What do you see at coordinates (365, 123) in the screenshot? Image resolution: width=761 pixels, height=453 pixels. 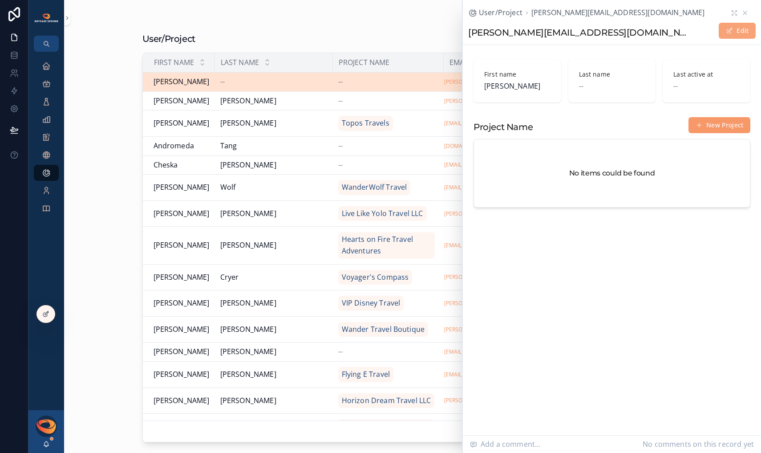 I see `span: Topos Travels` at bounding box center [365, 123].